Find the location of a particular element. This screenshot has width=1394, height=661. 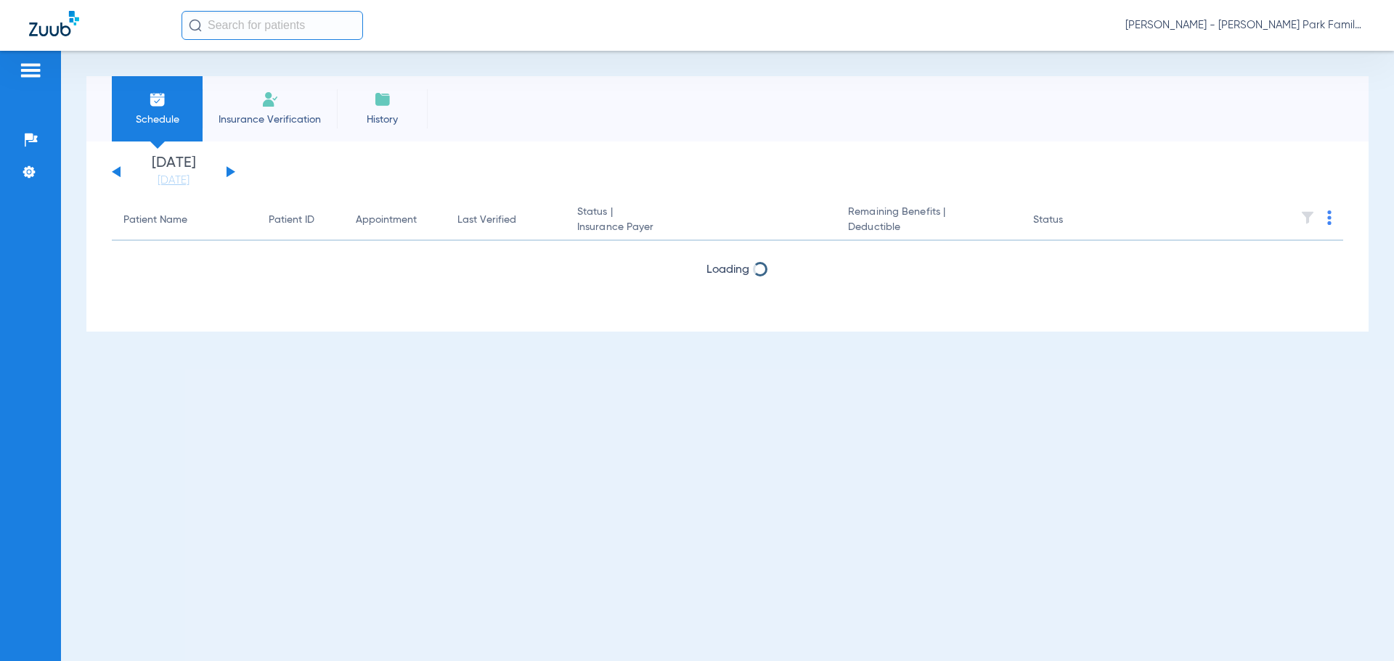

input: Search for patients is located at coordinates (272, 25).